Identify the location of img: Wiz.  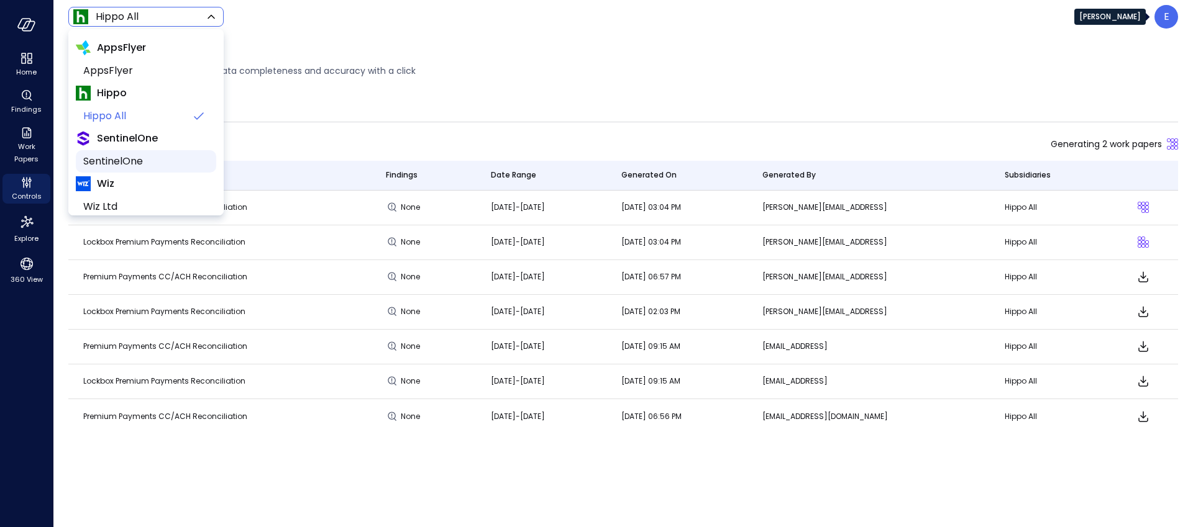
(83, 184).